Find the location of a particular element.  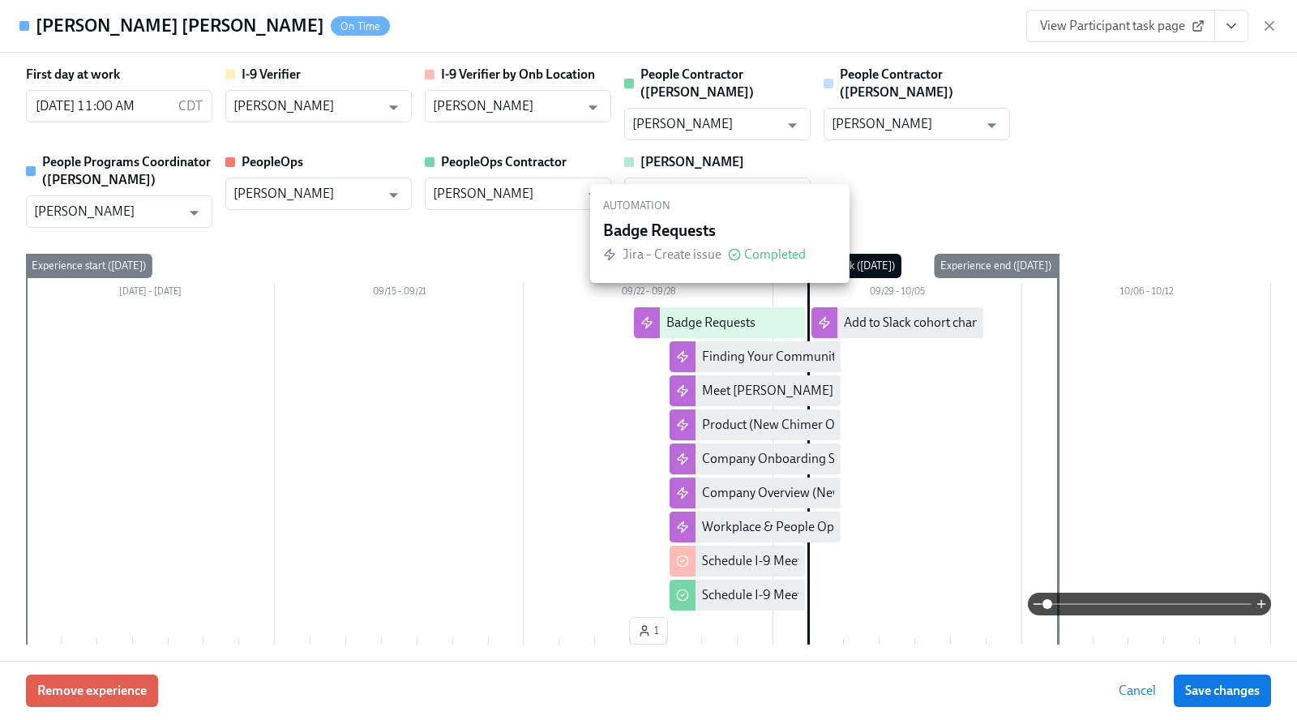

strong: I-9 Verifier is located at coordinates (271, 74).